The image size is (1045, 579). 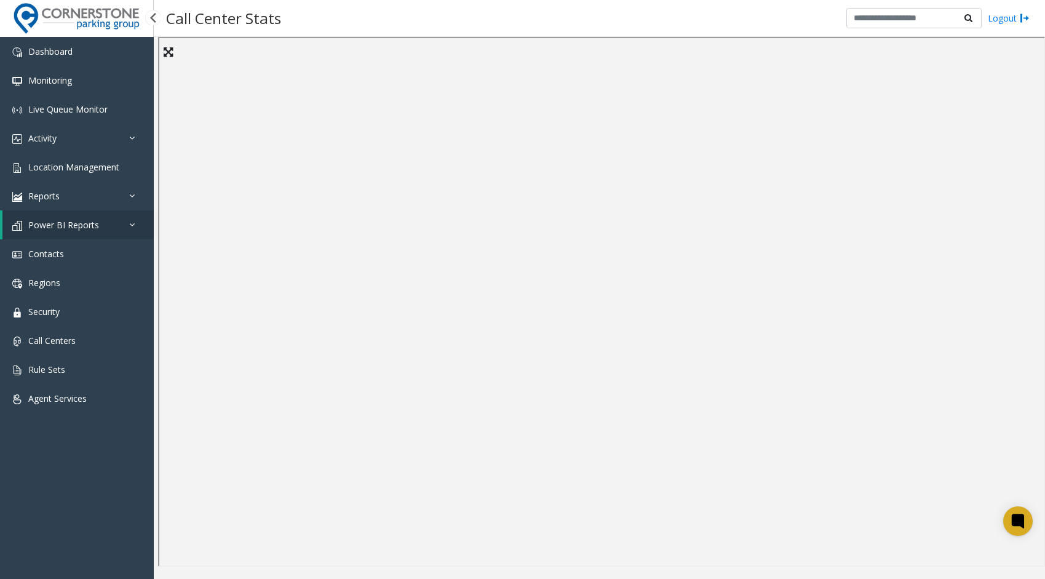 I want to click on span: Call Centers, so click(x=52, y=340).